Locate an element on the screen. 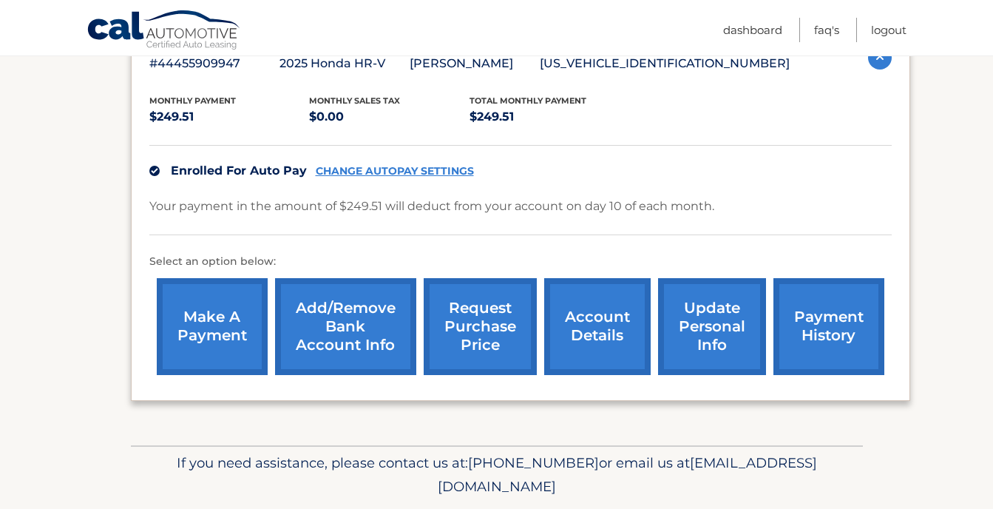  img: check.svg is located at coordinates (155, 171).